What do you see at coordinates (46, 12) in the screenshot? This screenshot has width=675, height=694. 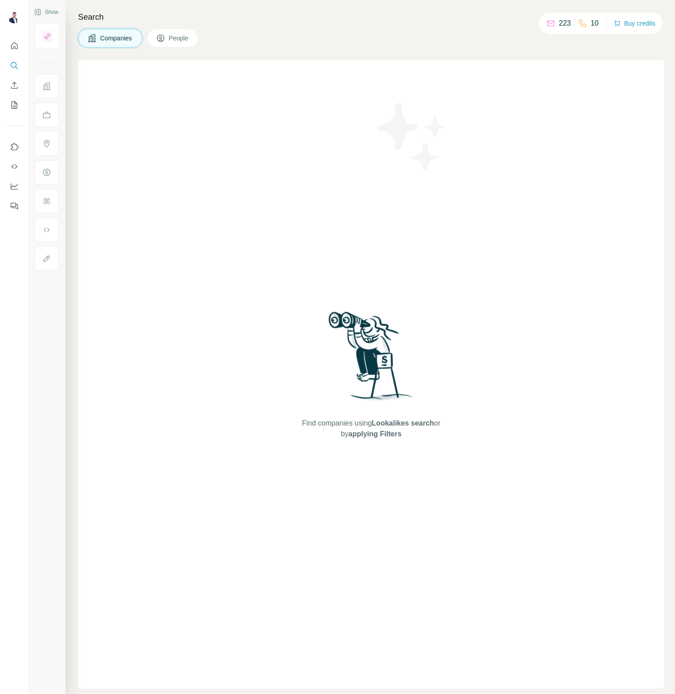 I see `button: Show` at bounding box center [46, 12].